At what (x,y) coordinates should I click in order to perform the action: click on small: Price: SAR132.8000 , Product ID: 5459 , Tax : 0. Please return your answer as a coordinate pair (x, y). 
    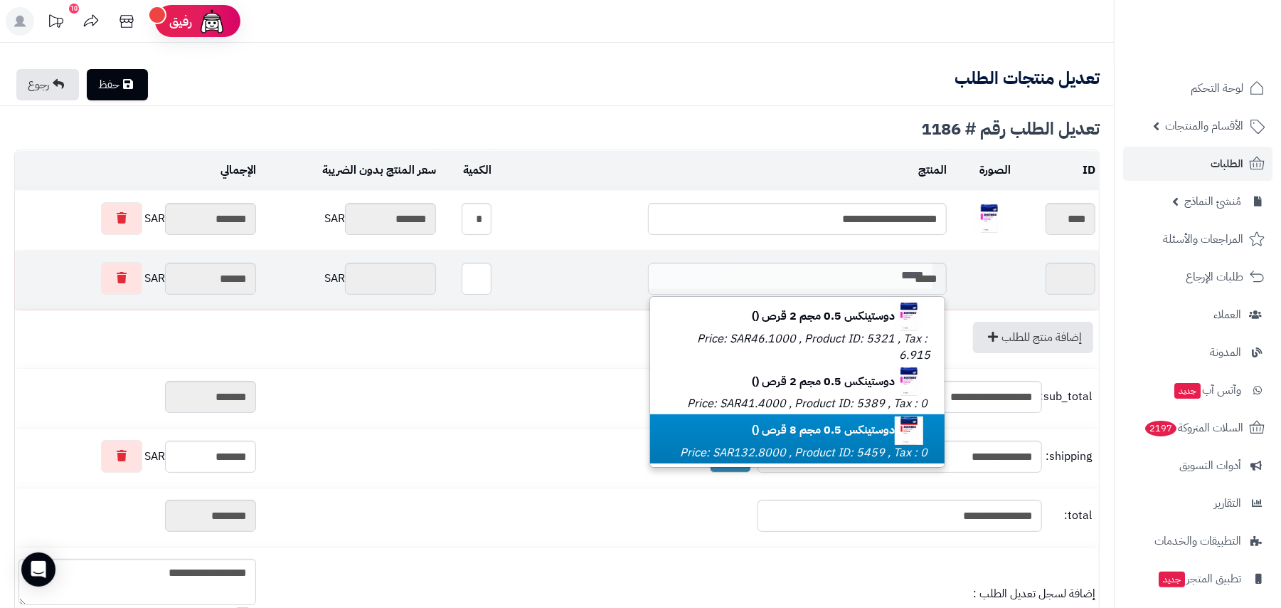
    Looking at the image, I should click on (804, 453).